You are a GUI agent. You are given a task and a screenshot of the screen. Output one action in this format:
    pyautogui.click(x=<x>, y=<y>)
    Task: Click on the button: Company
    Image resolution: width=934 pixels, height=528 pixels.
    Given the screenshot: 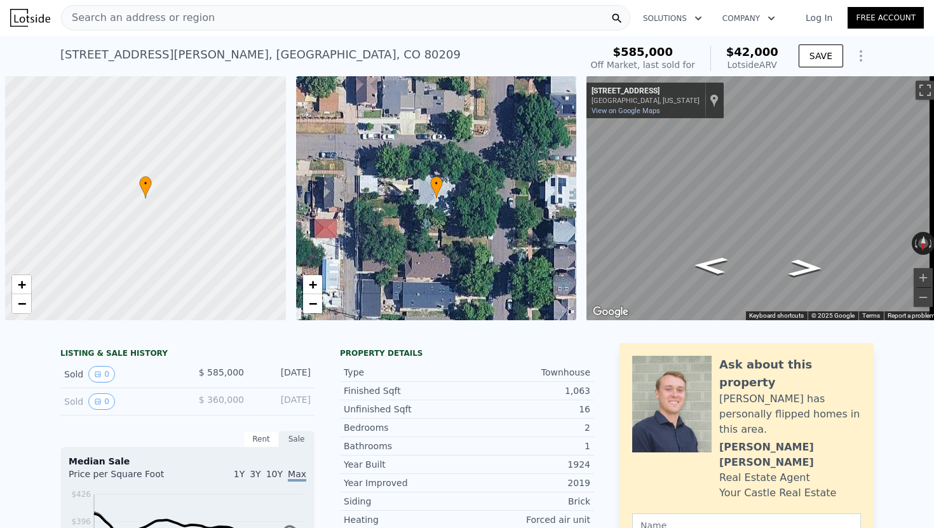 What is the action you would take?
    pyautogui.click(x=748, y=18)
    